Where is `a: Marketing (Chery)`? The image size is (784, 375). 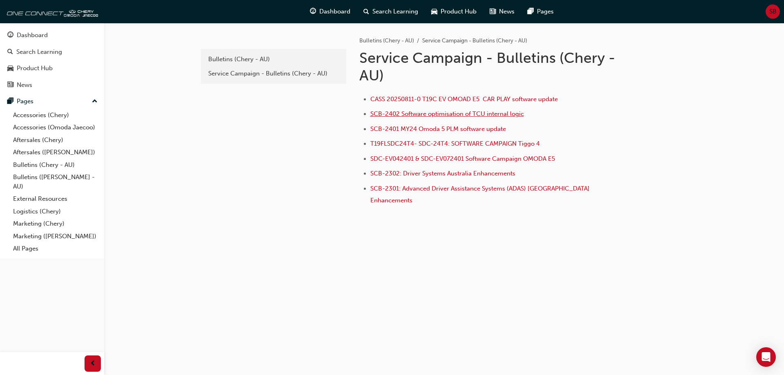 a: Marketing (Chery) is located at coordinates (55, 224).